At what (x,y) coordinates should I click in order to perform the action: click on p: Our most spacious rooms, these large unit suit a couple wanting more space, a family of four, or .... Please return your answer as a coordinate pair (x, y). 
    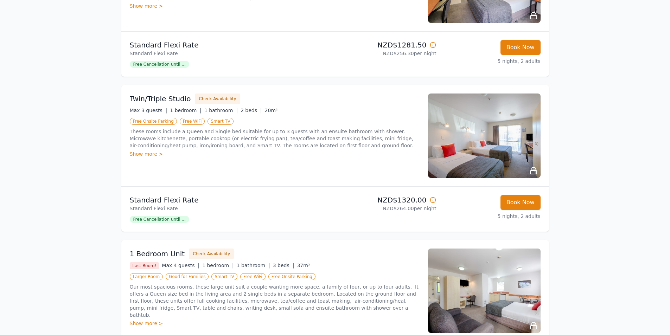
    Looking at the image, I should click on (275, 301).